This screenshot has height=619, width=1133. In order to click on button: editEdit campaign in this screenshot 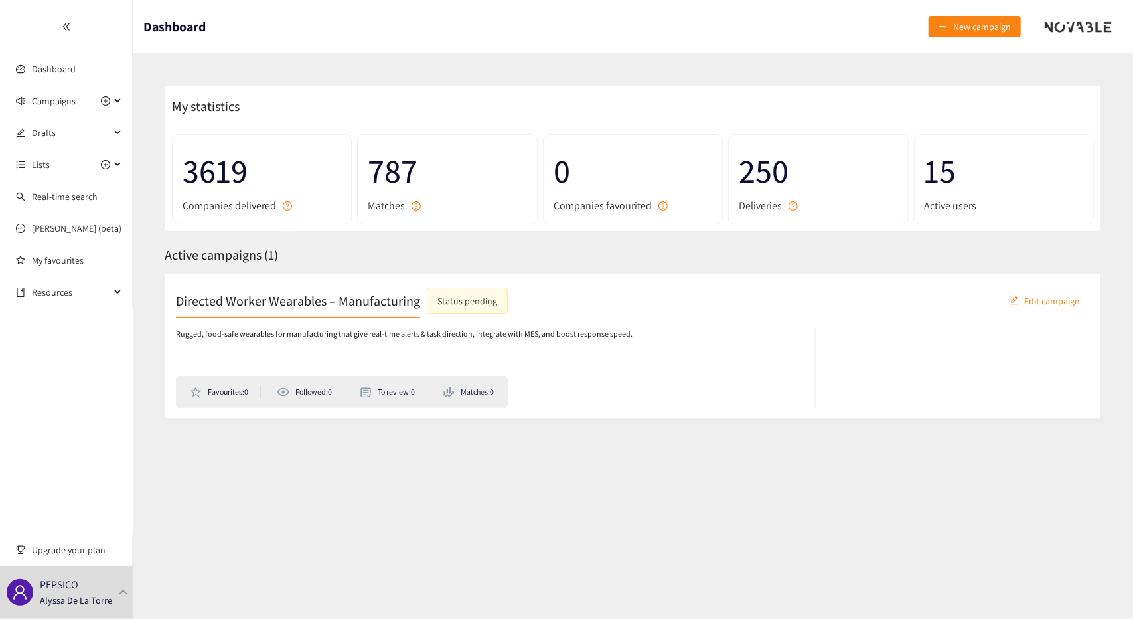, I will do `click(1045, 300)`.